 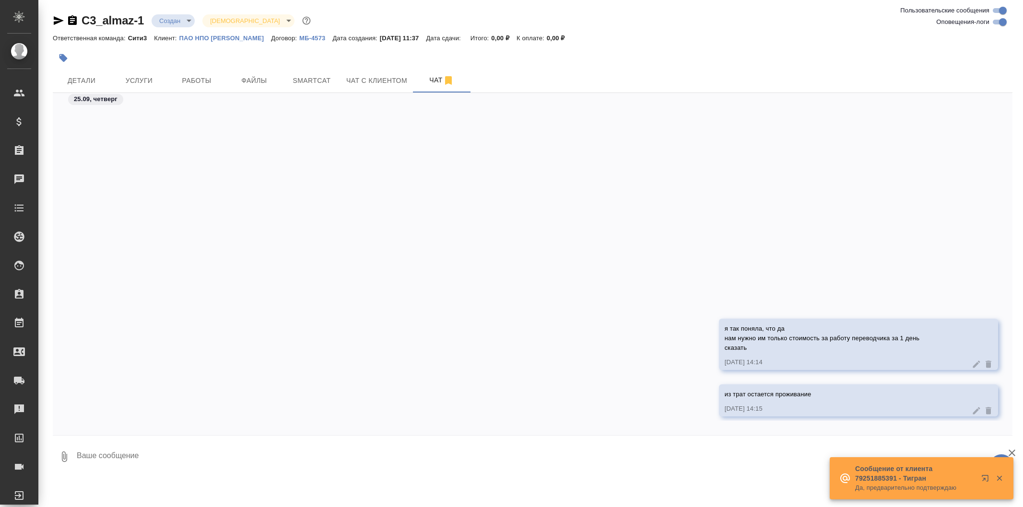 What do you see at coordinates (141, 38) in the screenshot?
I see `p: Сити3` at bounding box center [141, 38].